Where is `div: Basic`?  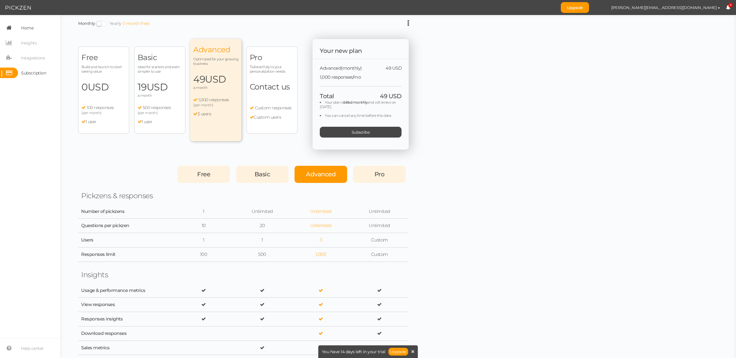
div: Basic is located at coordinates (262, 174).